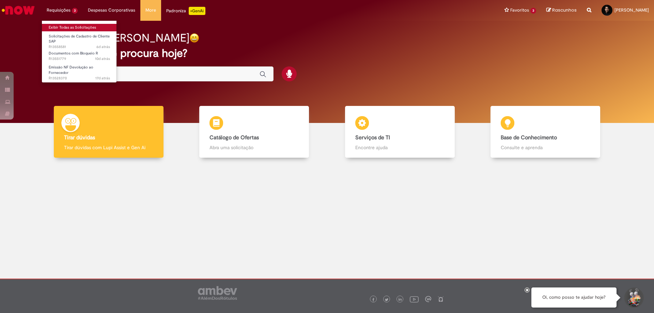 The image size is (654, 313). I want to click on p: Abra uma solicitação, so click(254, 147).